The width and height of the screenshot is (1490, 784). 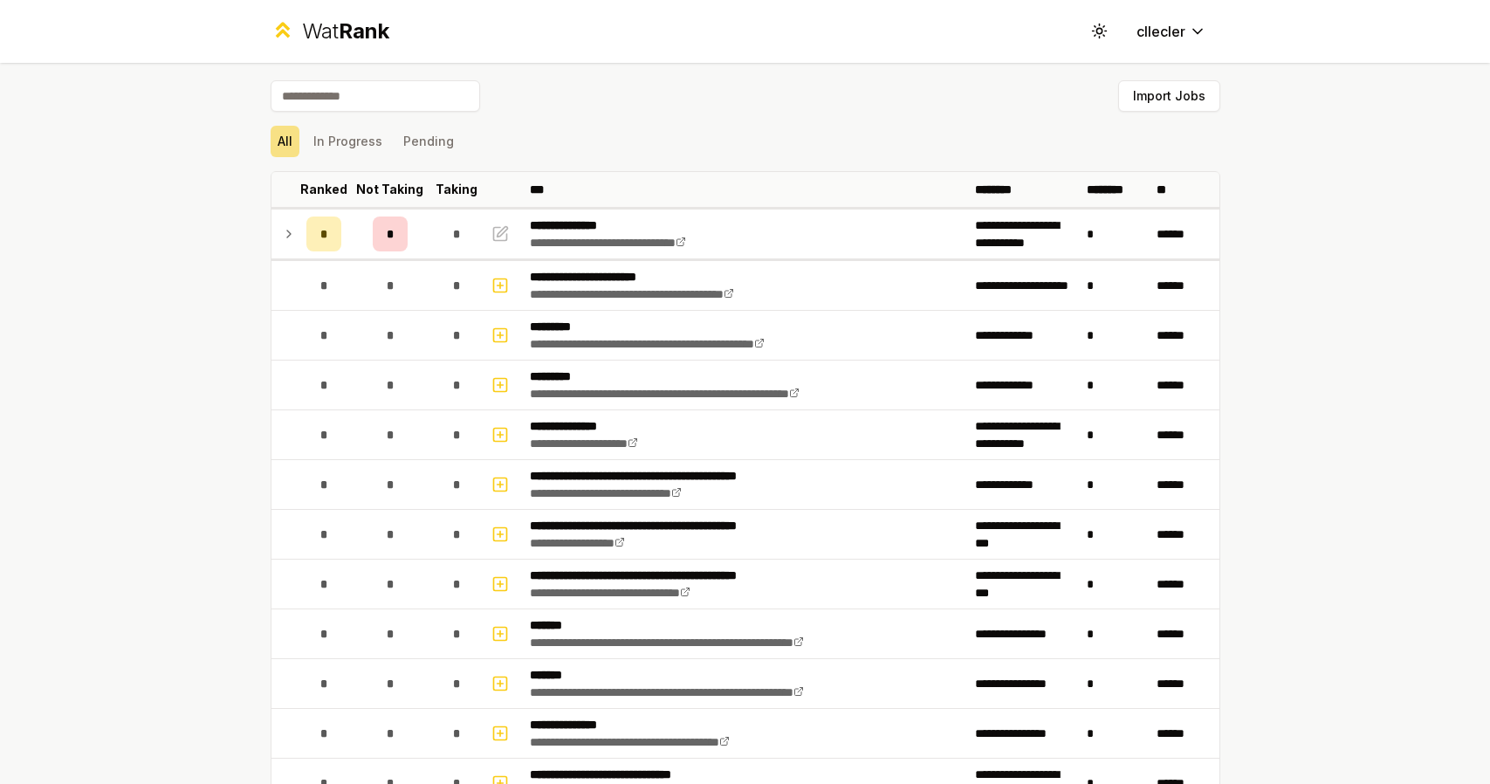 I want to click on div: Wat, so click(x=346, y=31).